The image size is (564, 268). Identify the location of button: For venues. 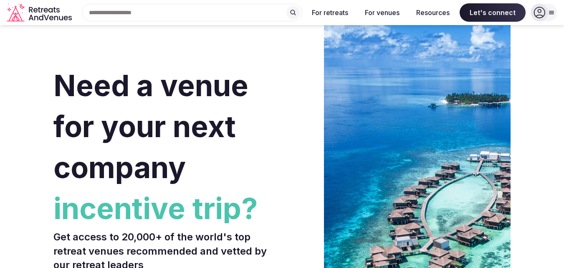
(382, 13).